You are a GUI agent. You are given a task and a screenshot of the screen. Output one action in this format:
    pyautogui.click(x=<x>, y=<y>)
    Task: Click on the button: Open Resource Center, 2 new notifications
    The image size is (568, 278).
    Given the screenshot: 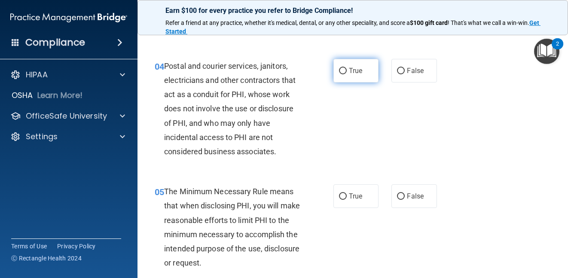 What is the action you would take?
    pyautogui.click(x=547, y=51)
    